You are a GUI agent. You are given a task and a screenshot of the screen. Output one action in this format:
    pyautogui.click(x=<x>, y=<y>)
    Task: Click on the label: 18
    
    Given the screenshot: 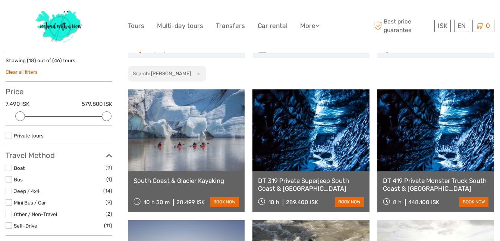 What is the action you would take?
    pyautogui.click(x=31, y=60)
    